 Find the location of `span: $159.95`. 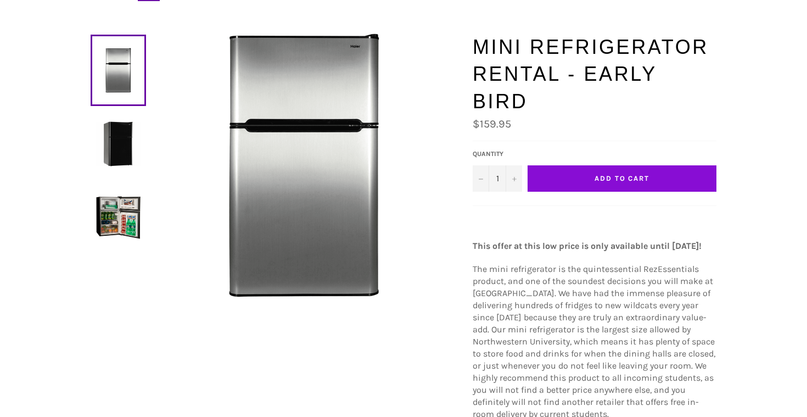

span: $159.95 is located at coordinates (492, 124).